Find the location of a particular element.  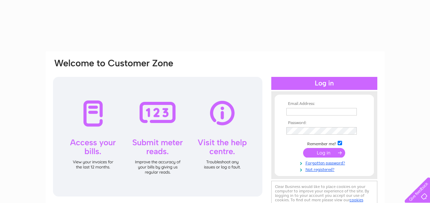

th: Email Address: is located at coordinates (324, 104).